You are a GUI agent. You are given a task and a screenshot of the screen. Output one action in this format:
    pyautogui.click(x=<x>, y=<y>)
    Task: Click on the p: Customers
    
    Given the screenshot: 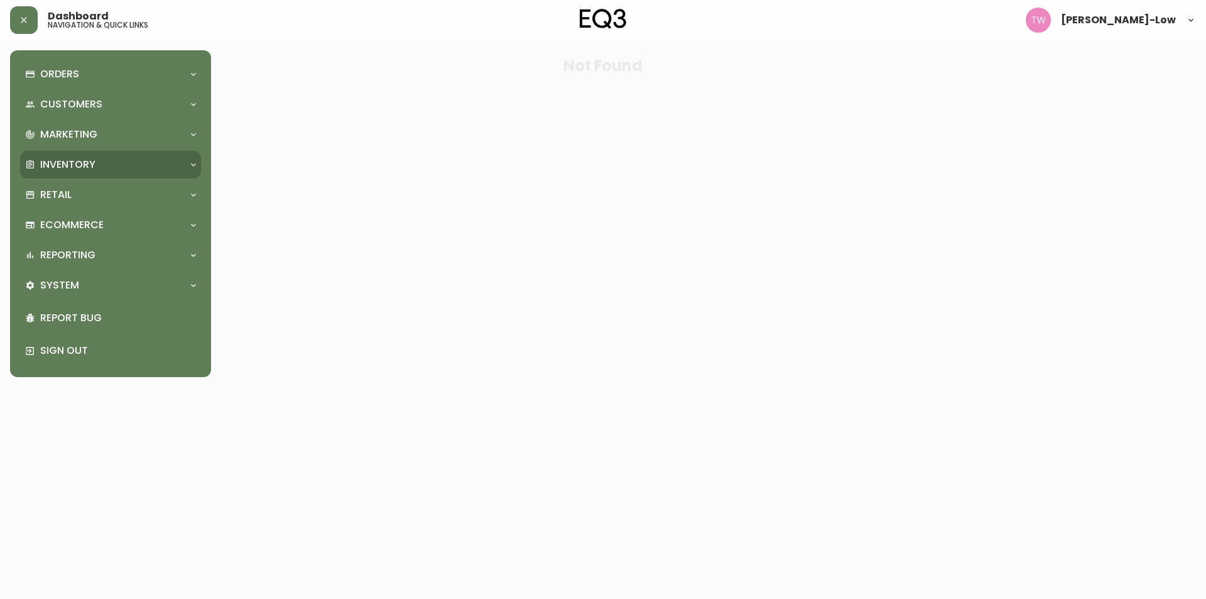 What is the action you would take?
    pyautogui.click(x=71, y=104)
    